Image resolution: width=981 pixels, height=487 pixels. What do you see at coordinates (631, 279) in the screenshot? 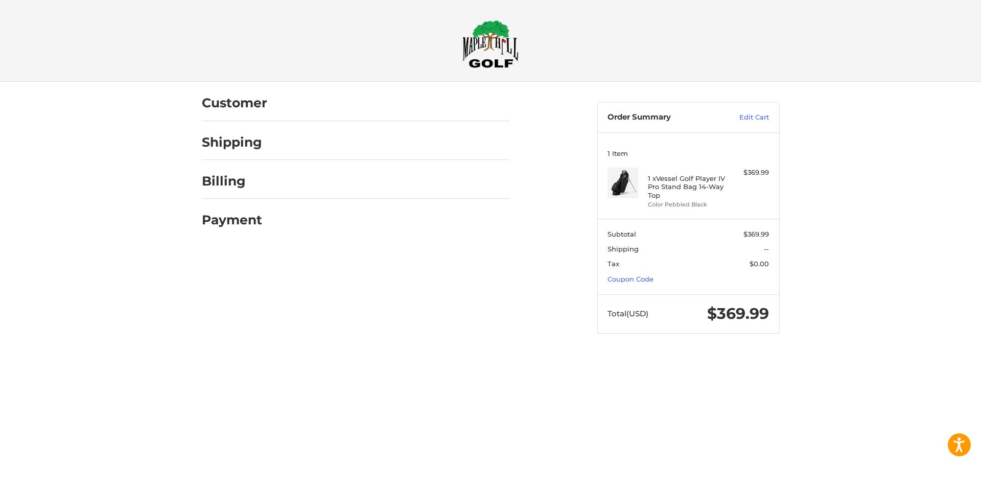
I see `a: Coupon Code` at bounding box center [631, 279].